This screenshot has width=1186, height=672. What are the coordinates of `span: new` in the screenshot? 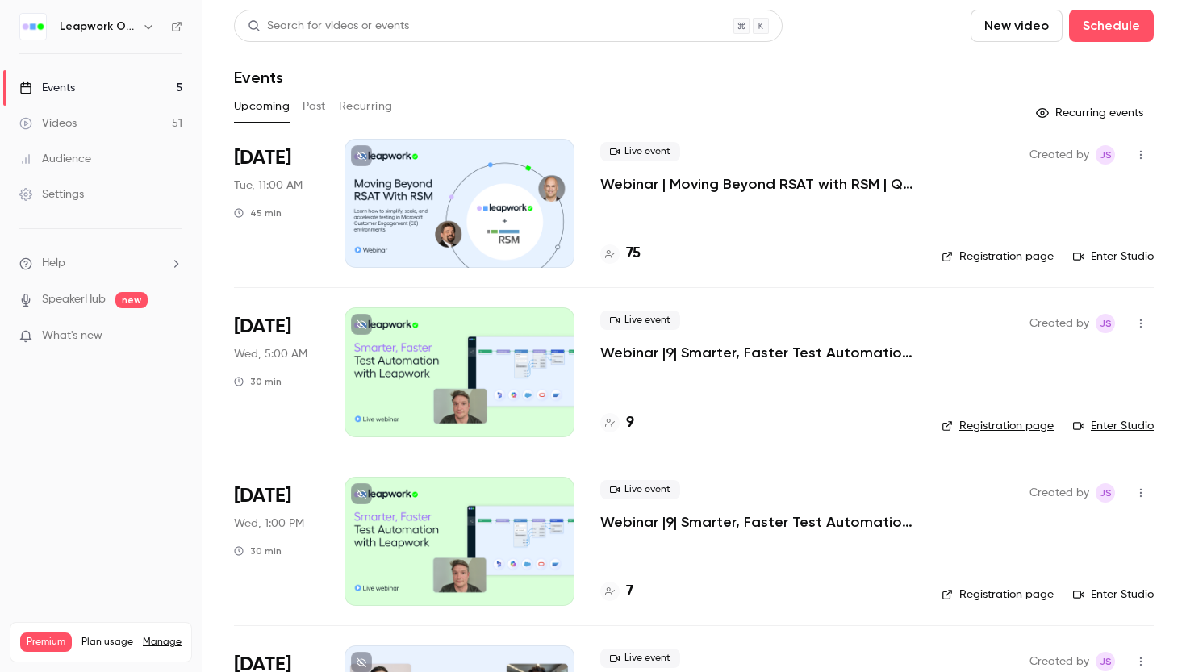 It's located at (132, 300).